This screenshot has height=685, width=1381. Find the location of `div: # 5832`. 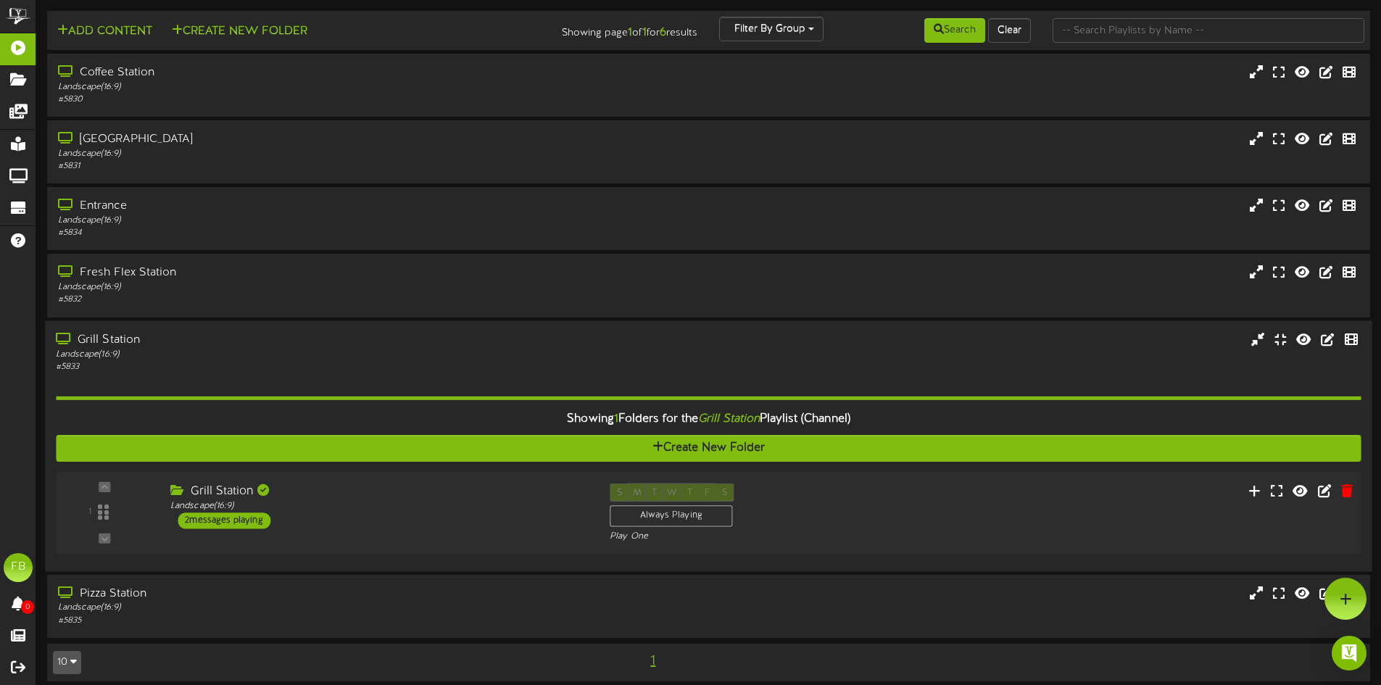

div: # 5832 is located at coordinates (323, 299).